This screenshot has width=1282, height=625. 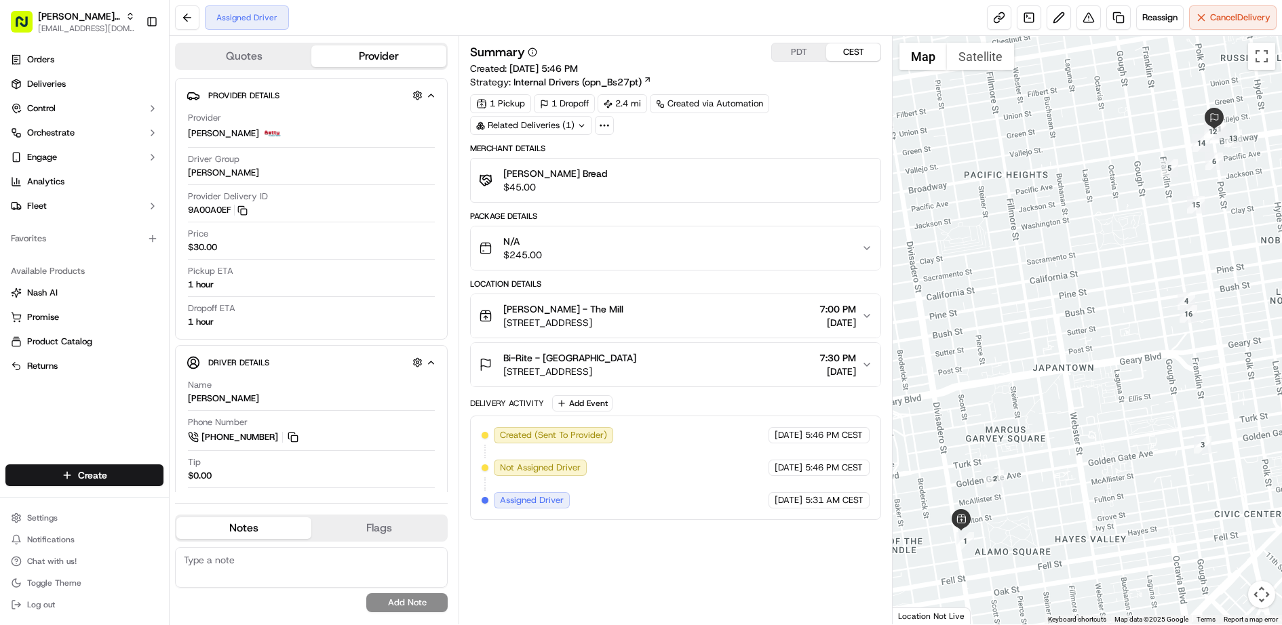 I want to click on button: Provider Details, so click(x=311, y=95).